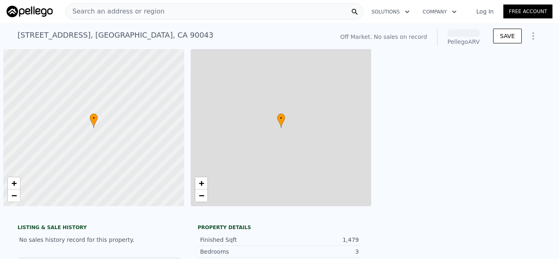 Image resolution: width=559 pixels, height=259 pixels. I want to click on button: Company, so click(440, 12).